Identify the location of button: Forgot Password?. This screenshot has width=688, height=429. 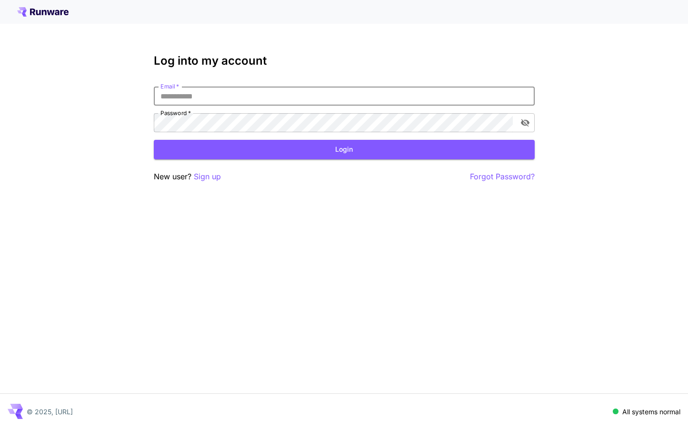
(502, 177).